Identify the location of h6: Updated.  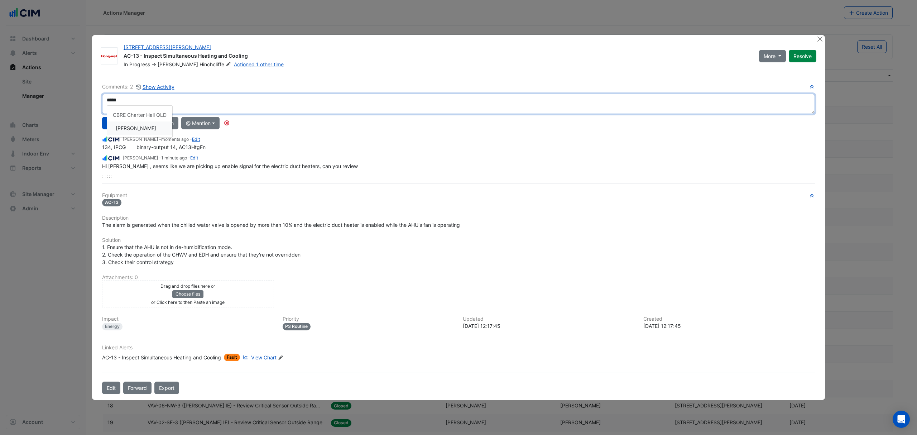
(549, 319).